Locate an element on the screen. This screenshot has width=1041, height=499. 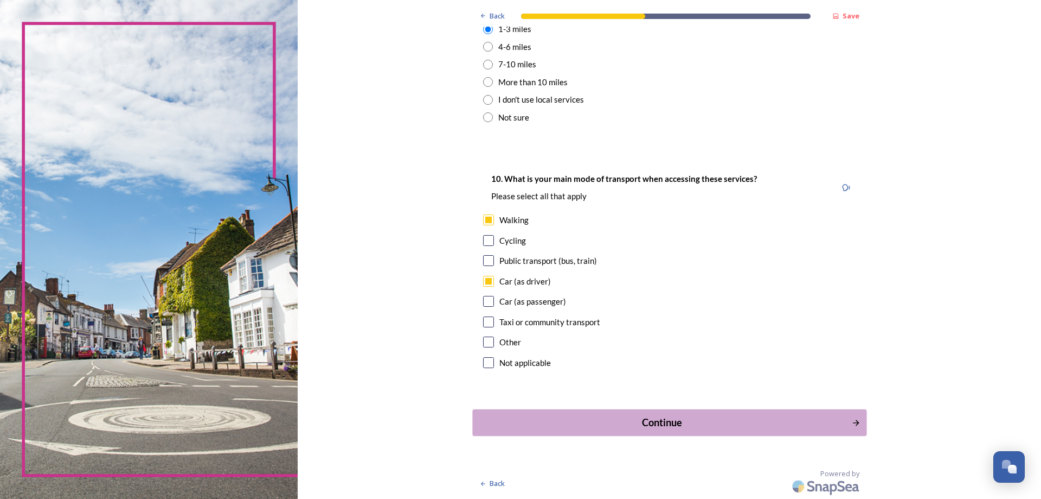
div: Taxi or community transport is located at coordinates (550, 322).